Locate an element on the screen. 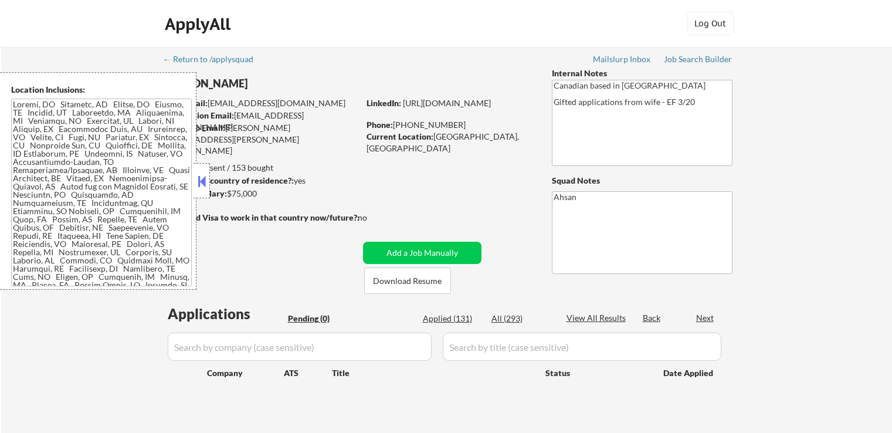  div: Status is located at coordinates (596, 372).